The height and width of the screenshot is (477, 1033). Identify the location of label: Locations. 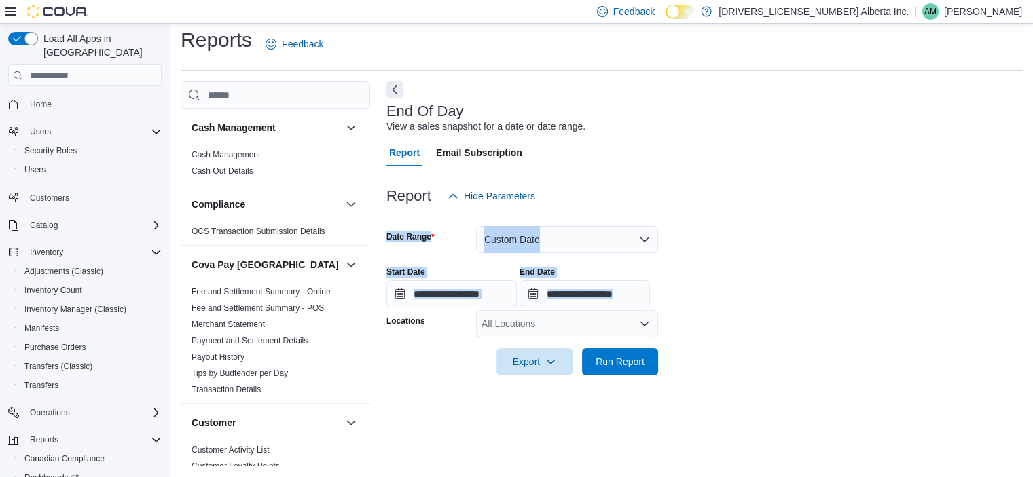
(405, 321).